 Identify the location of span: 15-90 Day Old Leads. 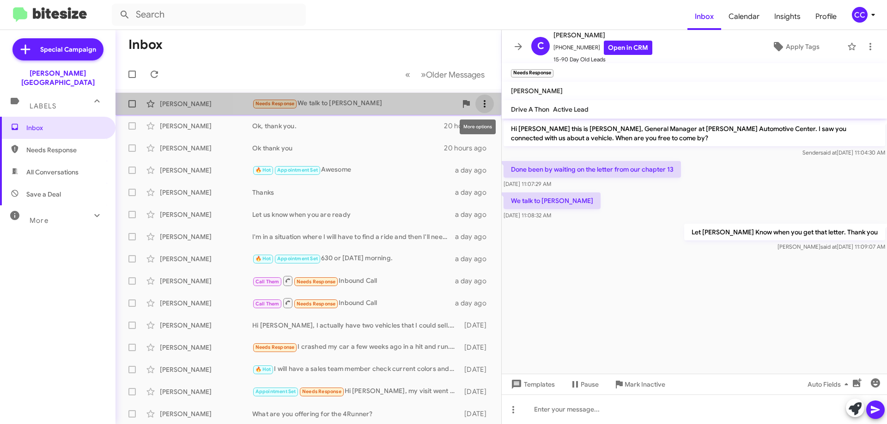
(603, 60).